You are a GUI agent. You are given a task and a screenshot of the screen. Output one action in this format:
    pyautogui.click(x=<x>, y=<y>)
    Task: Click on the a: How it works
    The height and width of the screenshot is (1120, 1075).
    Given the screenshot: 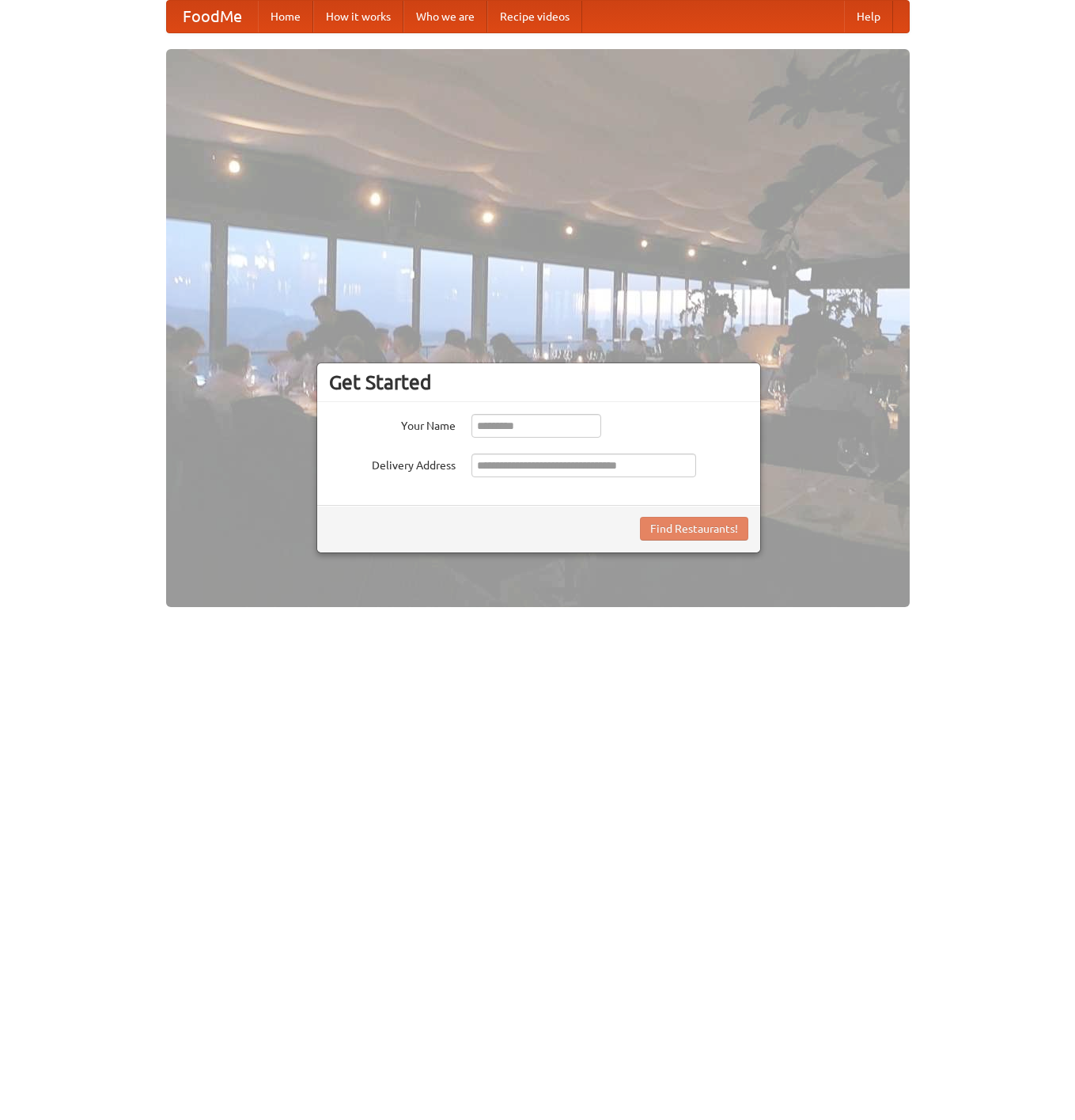 What is the action you would take?
    pyautogui.click(x=358, y=17)
    